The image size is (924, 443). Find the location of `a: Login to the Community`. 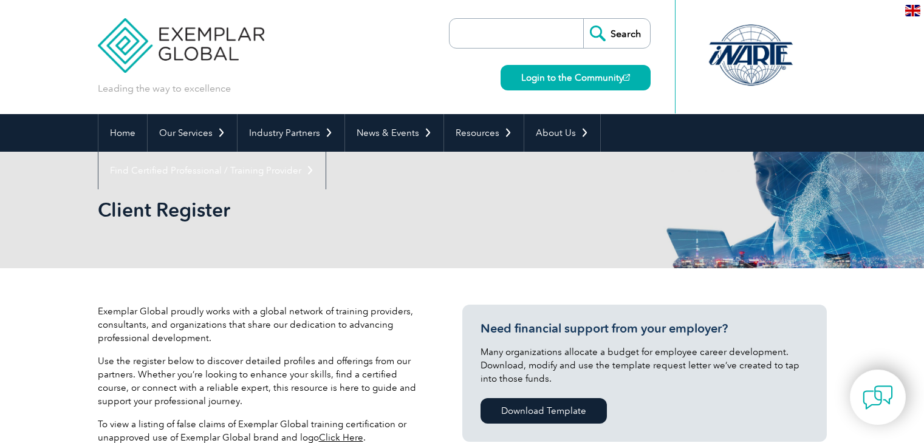

a: Login to the Community is located at coordinates (575, 78).